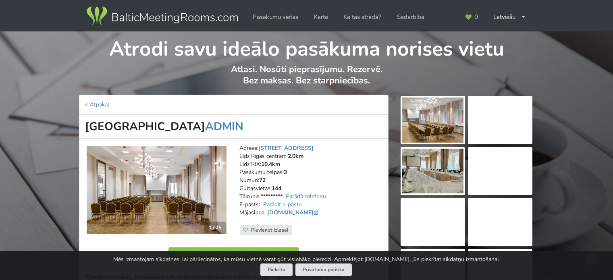 This screenshot has width=613, height=280. What do you see at coordinates (286, 172) in the screenshot?
I see `strong: 3` at bounding box center [286, 172].